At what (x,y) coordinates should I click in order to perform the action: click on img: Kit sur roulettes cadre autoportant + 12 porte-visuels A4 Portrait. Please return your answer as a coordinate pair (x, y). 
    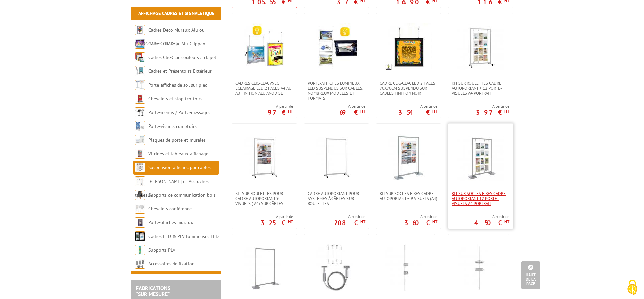
    Looking at the image, I should click on (480, 47).